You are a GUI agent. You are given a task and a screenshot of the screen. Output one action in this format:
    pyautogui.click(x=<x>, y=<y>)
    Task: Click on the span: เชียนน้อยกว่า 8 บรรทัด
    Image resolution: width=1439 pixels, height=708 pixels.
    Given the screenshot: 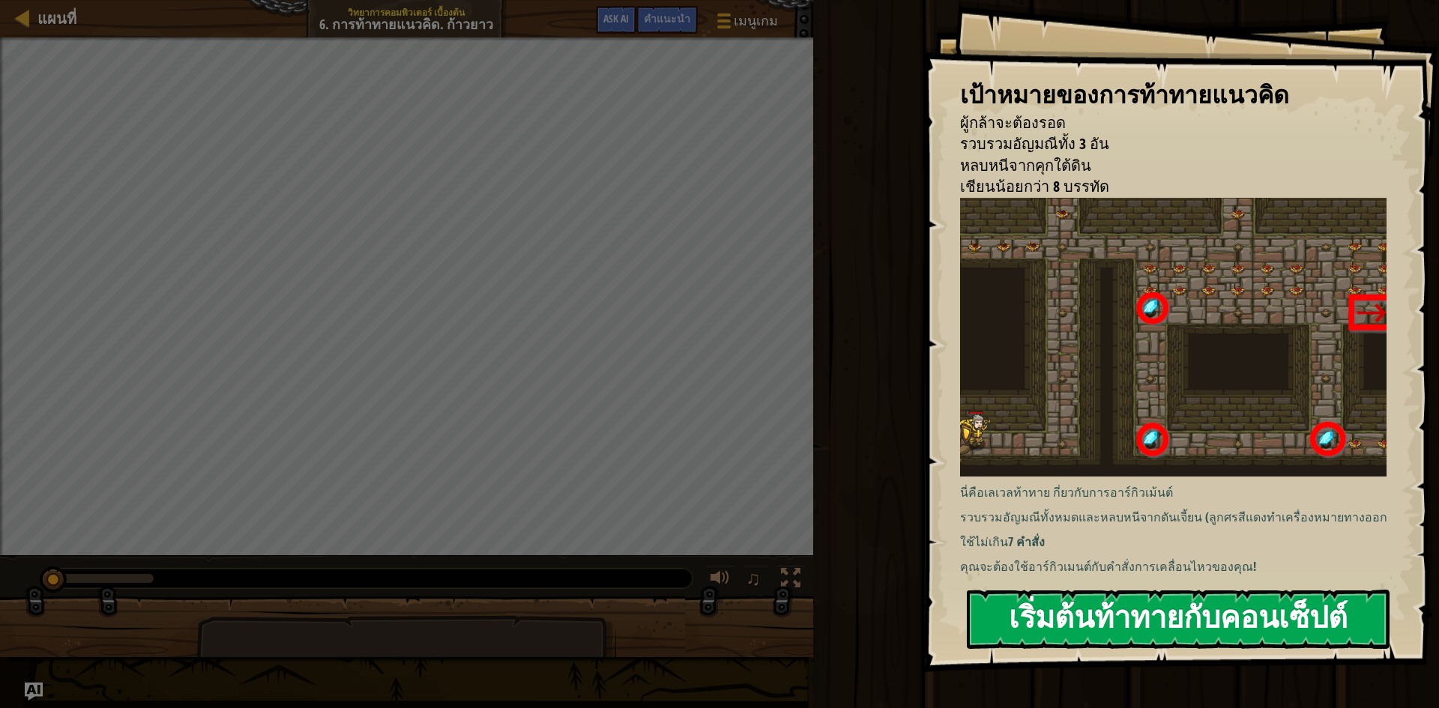 What is the action you would take?
    pyautogui.click(x=1035, y=186)
    